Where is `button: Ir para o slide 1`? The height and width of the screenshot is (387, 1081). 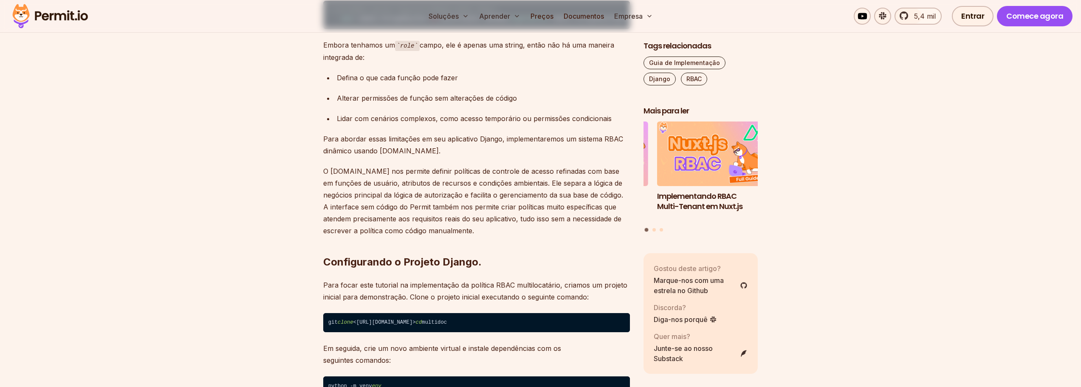 button: Ir para o slide 1 is located at coordinates (646, 229).